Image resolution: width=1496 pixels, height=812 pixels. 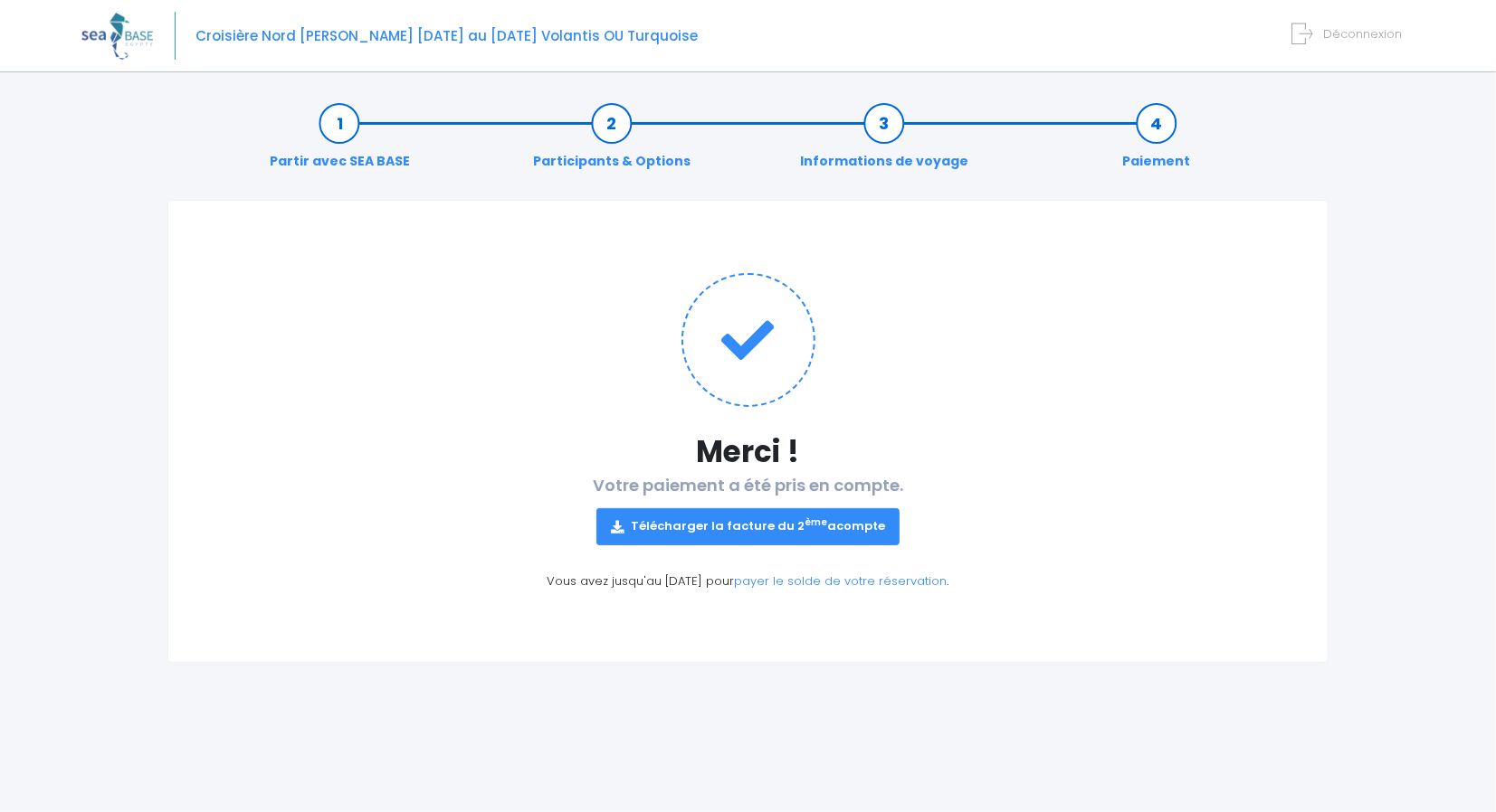 What do you see at coordinates (815, 522) in the screenshot?
I see `sup: ème` at bounding box center [815, 522].